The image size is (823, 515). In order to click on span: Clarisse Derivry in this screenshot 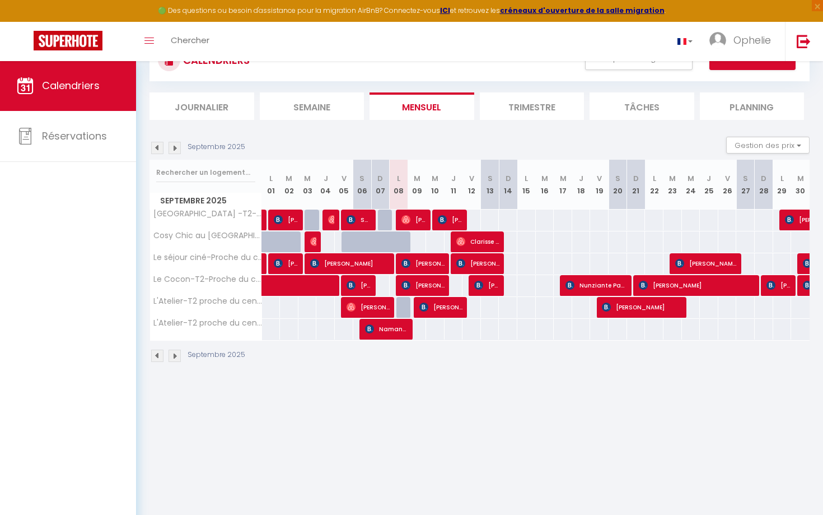, I will do `click(478, 241)`.